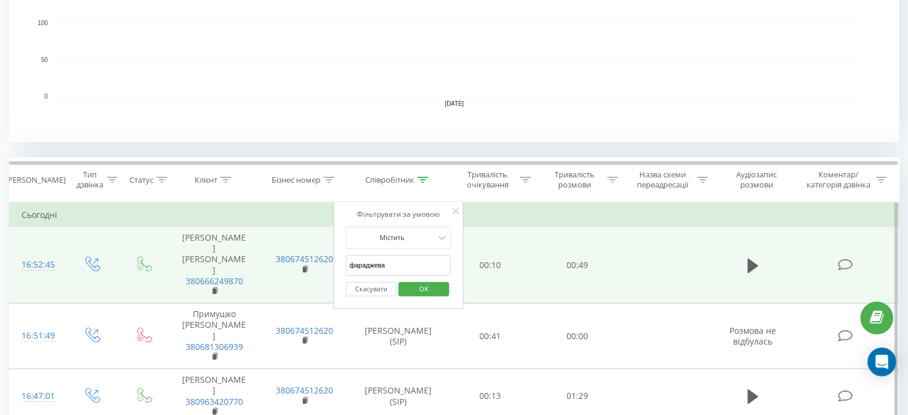  I want to click on div: Назва схеми переадресації, so click(663, 180).